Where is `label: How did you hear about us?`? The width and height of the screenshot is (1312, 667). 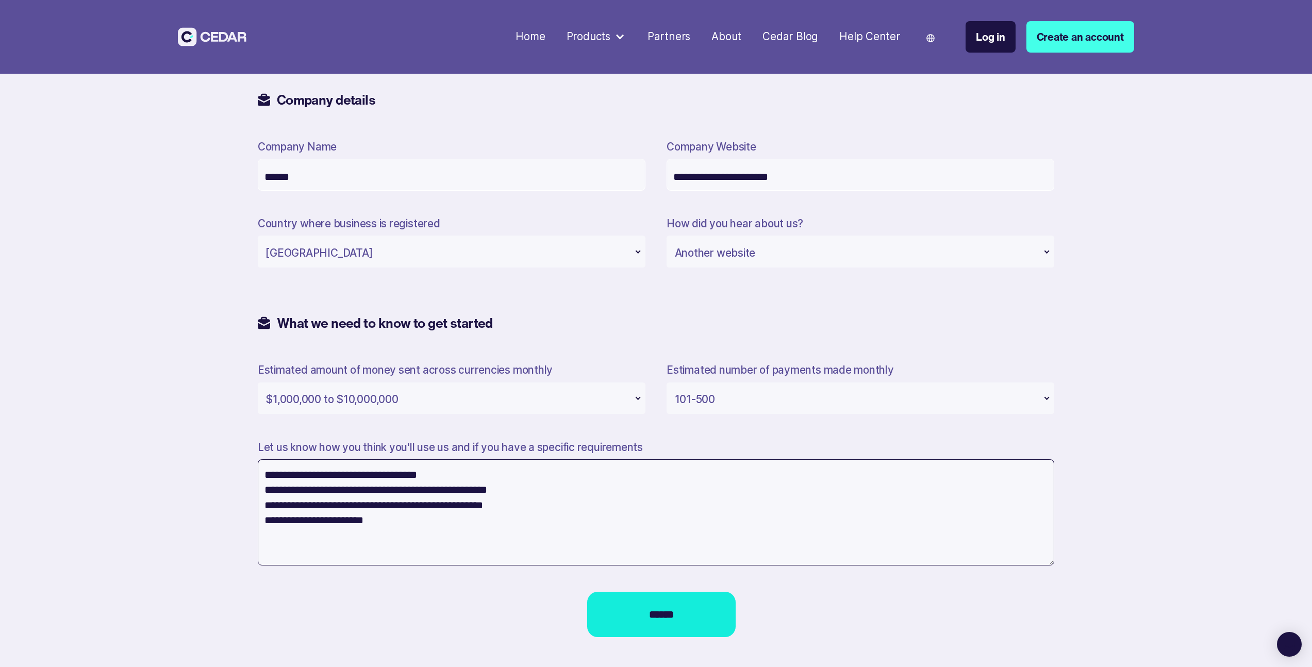
label: How did you hear about us? is located at coordinates (735, 224).